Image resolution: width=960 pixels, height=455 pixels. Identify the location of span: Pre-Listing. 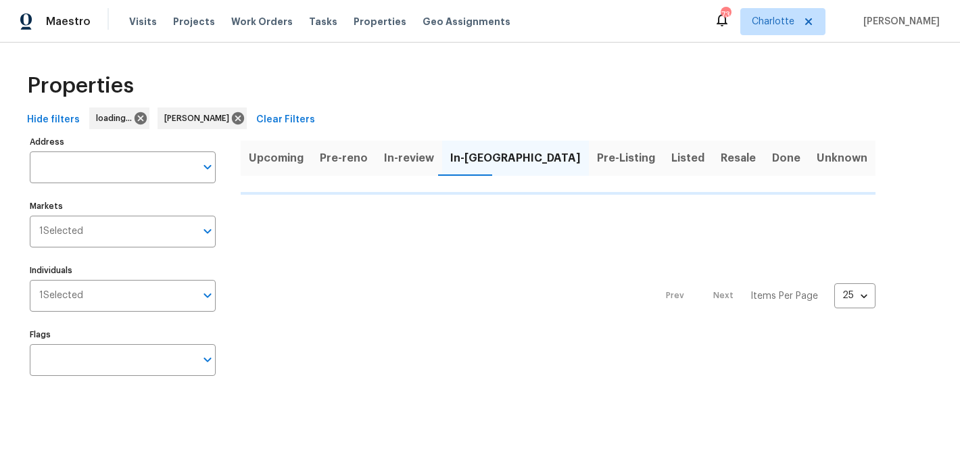
(626, 158).